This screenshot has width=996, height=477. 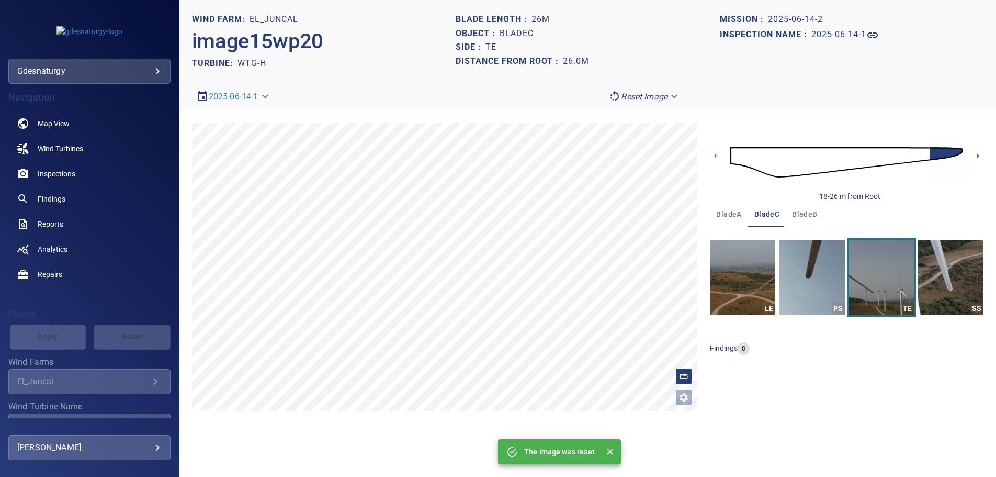 I want to click on h2: TURBINE:, so click(x=215, y=63).